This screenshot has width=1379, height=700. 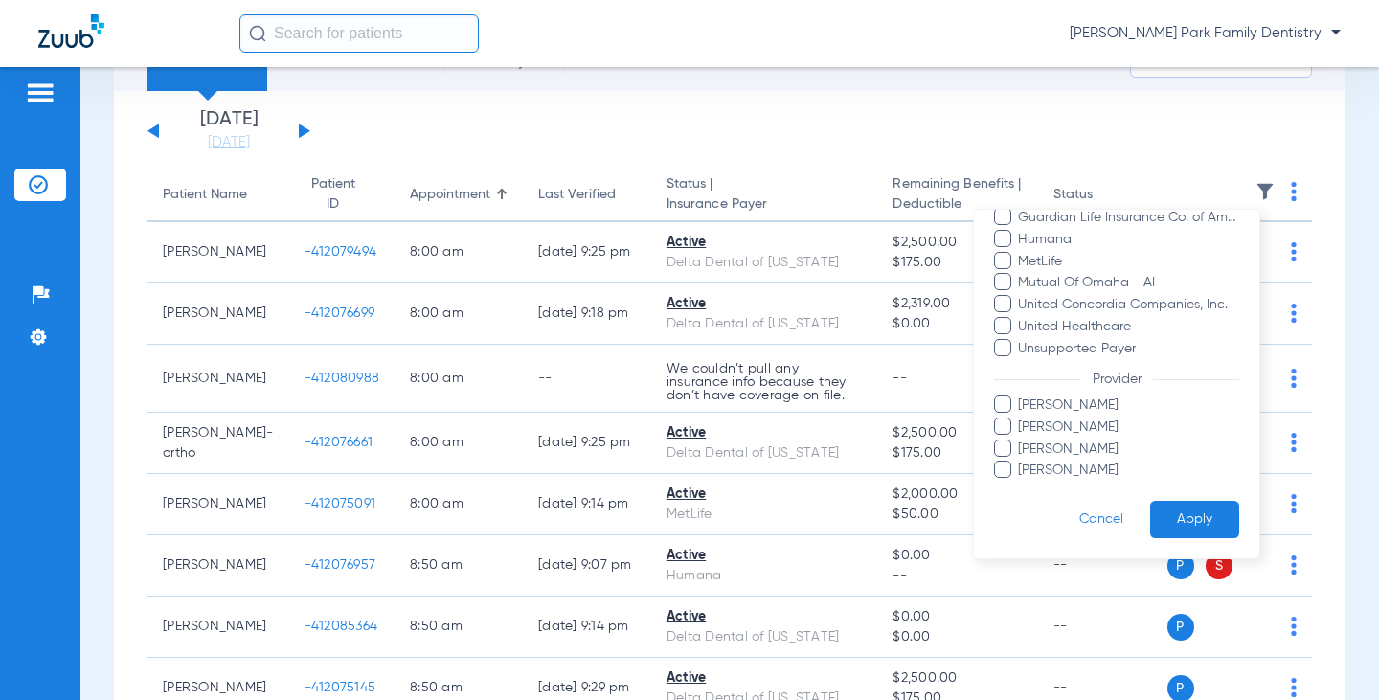 What do you see at coordinates (1128, 217) in the screenshot?
I see `span: Guardian Life Insurance Co. of America` at bounding box center [1128, 217].